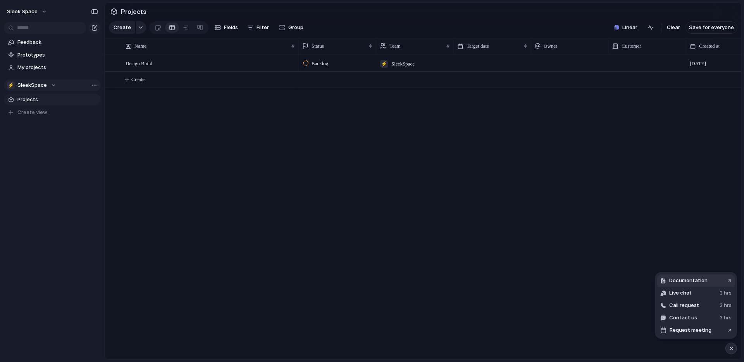  I want to click on a: My projects, so click(52, 67).